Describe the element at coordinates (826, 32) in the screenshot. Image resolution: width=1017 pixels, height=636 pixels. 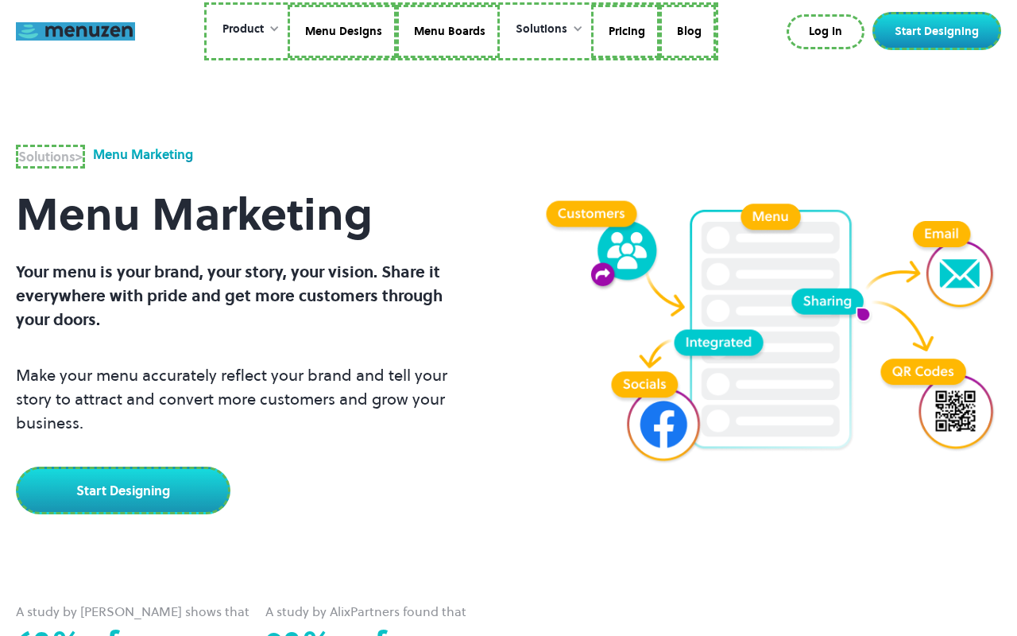
I see `a: Log In` at that location.